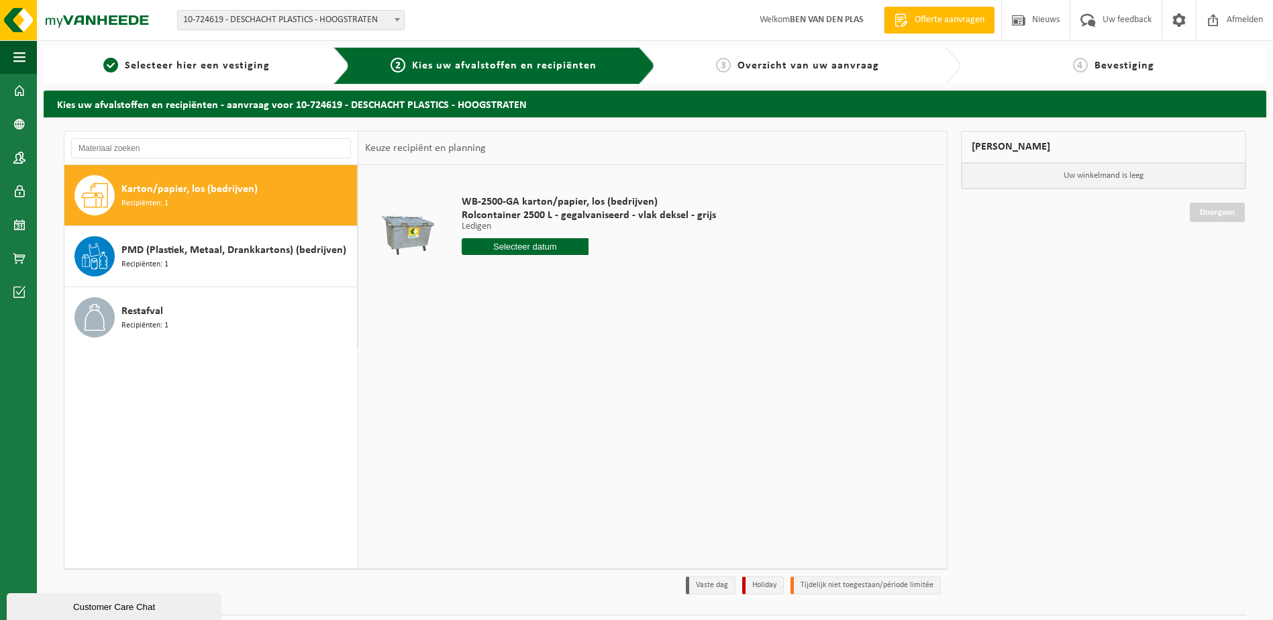  I want to click on span: Selecteer hier een vestiging, so click(197, 66).